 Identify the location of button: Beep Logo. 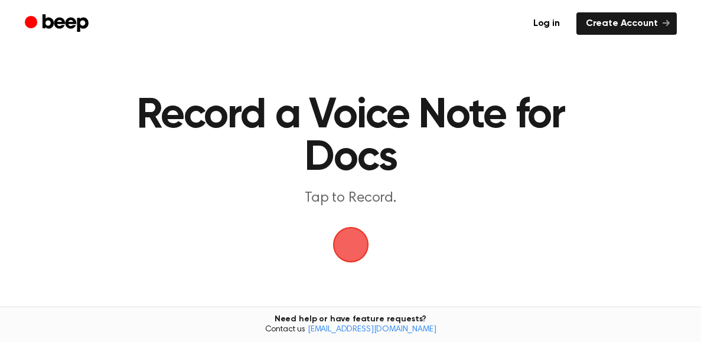
(351, 245).